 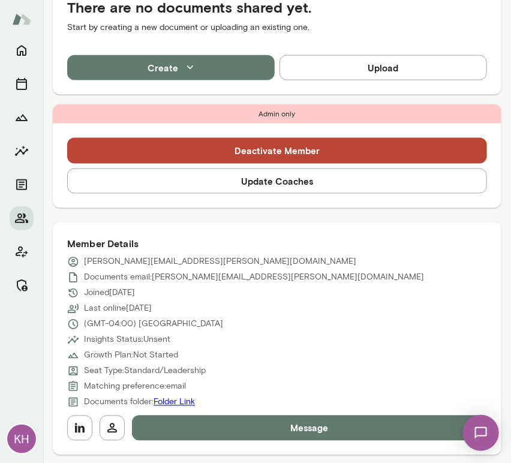 I want to click on a: Folder Link, so click(x=174, y=402).